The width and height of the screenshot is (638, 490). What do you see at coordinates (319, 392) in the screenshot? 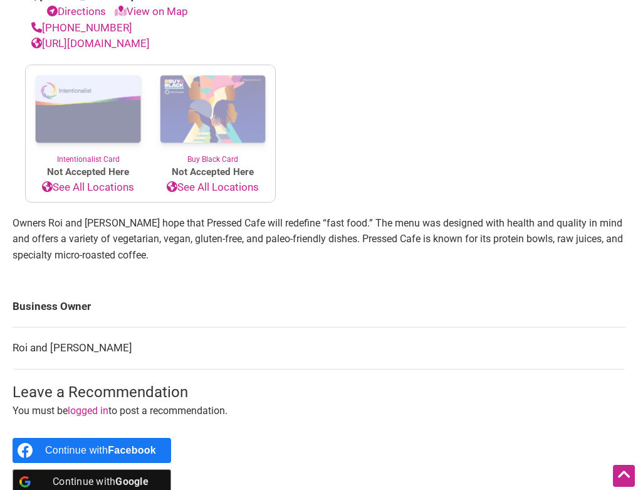
I see `h3: Leave a Recommendation` at bounding box center [319, 392].